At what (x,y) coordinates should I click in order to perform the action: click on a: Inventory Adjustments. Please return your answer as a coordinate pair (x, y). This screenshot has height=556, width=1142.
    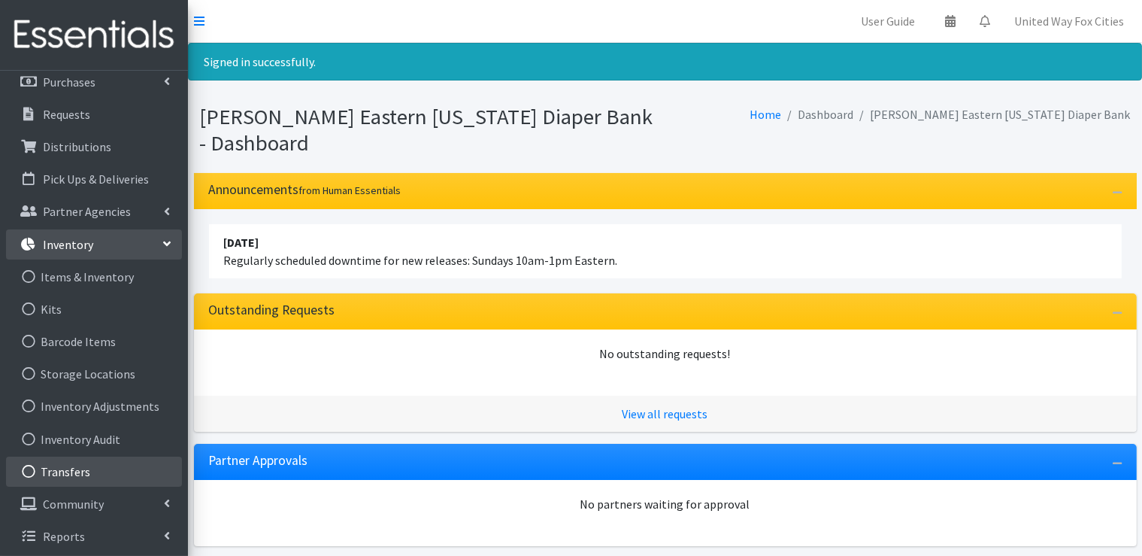
    Looking at the image, I should click on (94, 406).